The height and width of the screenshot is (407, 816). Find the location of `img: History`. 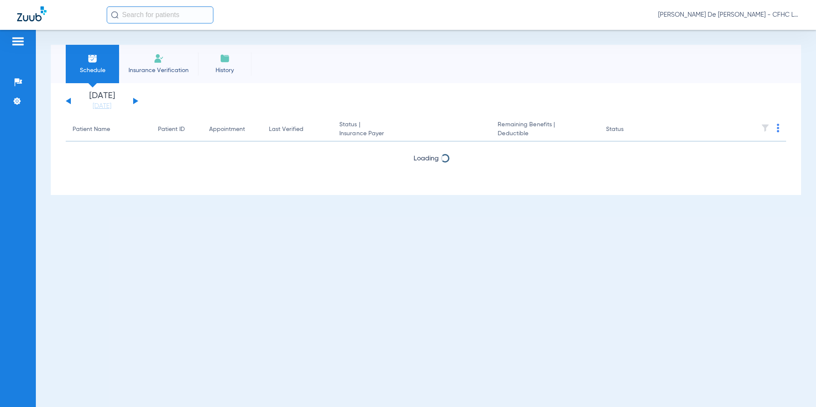

img: History is located at coordinates (225, 58).